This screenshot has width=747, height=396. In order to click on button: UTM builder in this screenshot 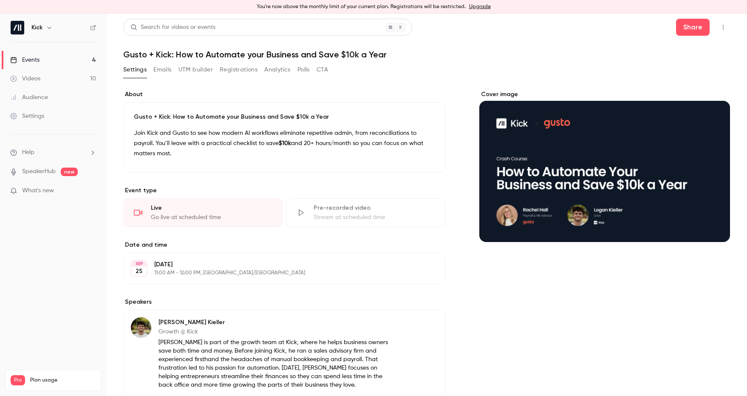, I will do `click(196, 70)`.